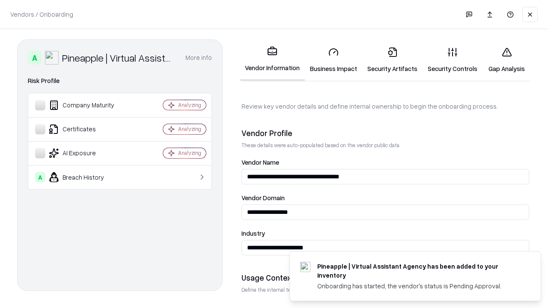 The image size is (548, 308). I want to click on label: Vendor Domain, so click(385, 198).